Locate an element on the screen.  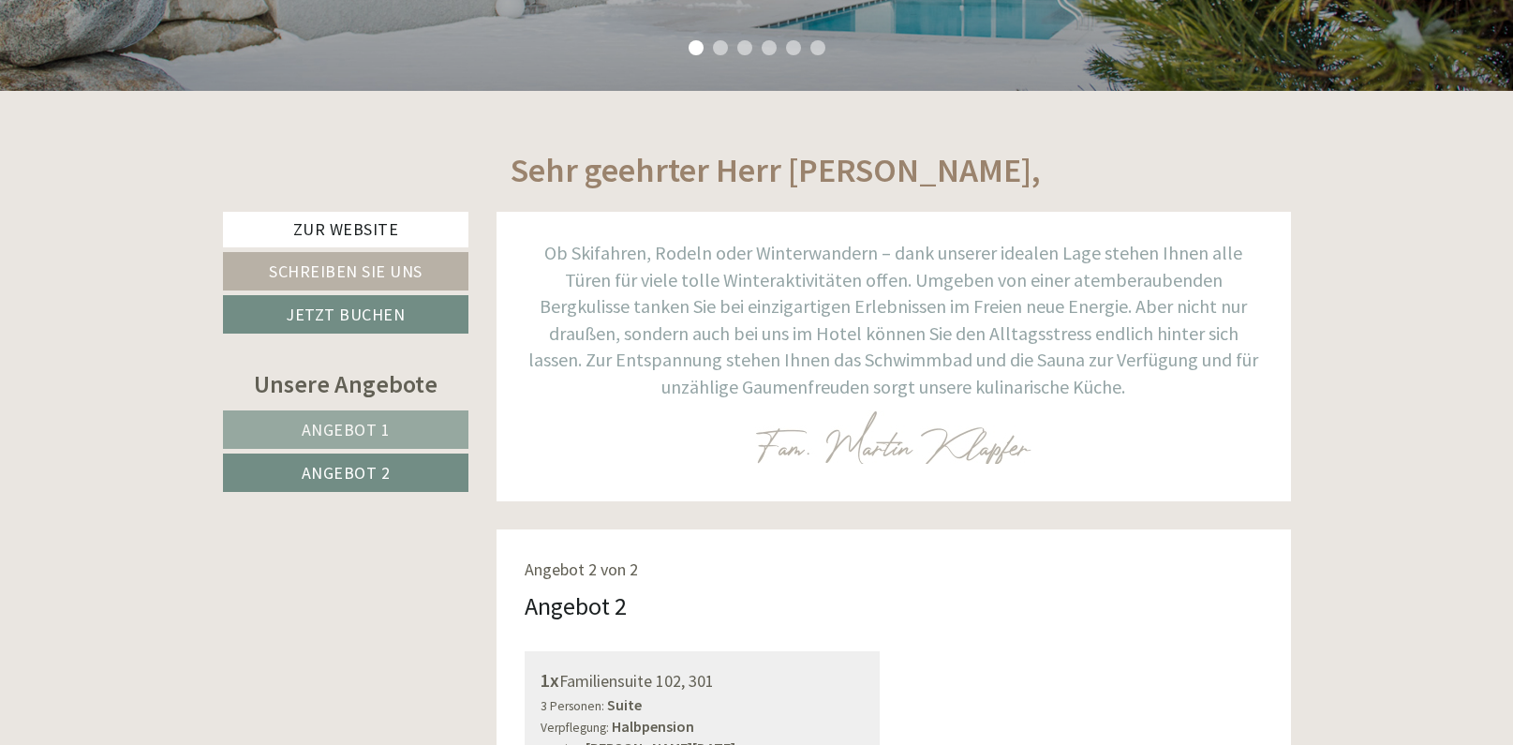
b: Suite is located at coordinates (624, 705).